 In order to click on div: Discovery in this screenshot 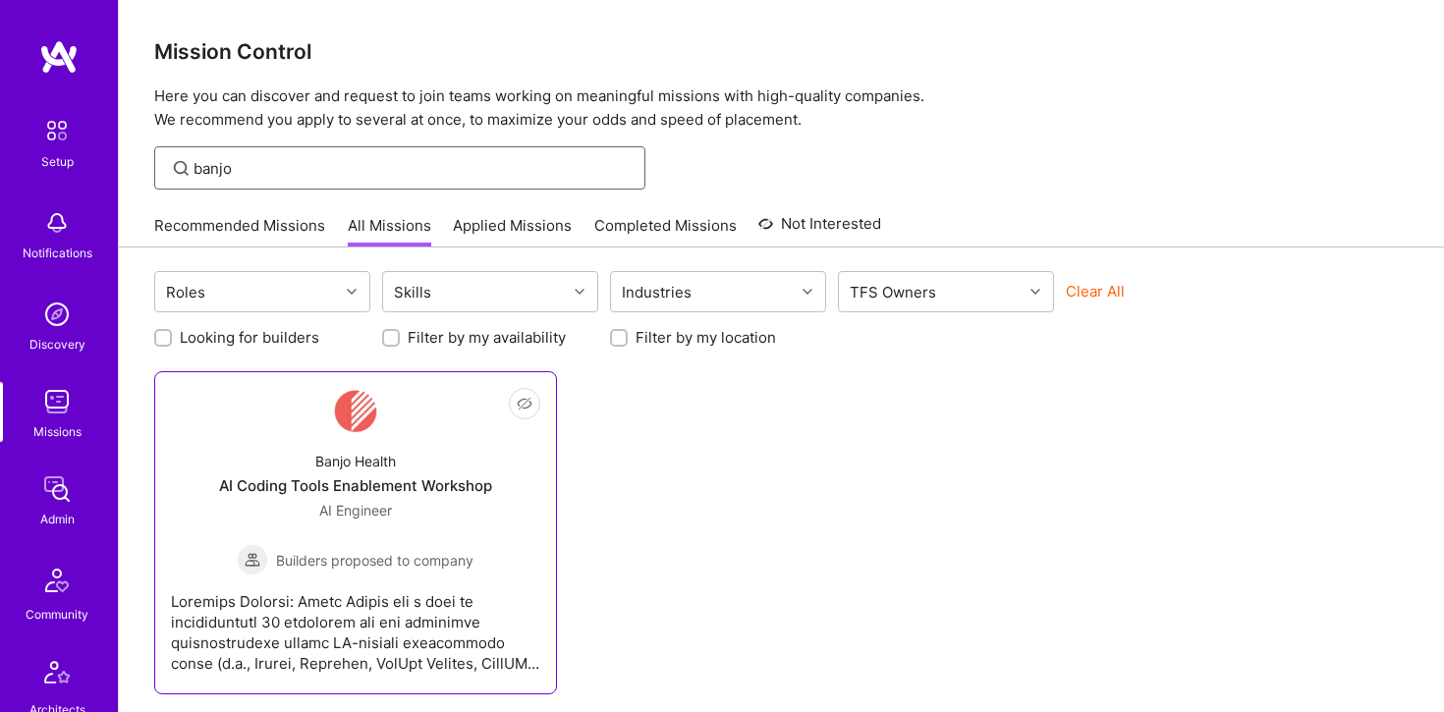, I will do `click(57, 344)`.